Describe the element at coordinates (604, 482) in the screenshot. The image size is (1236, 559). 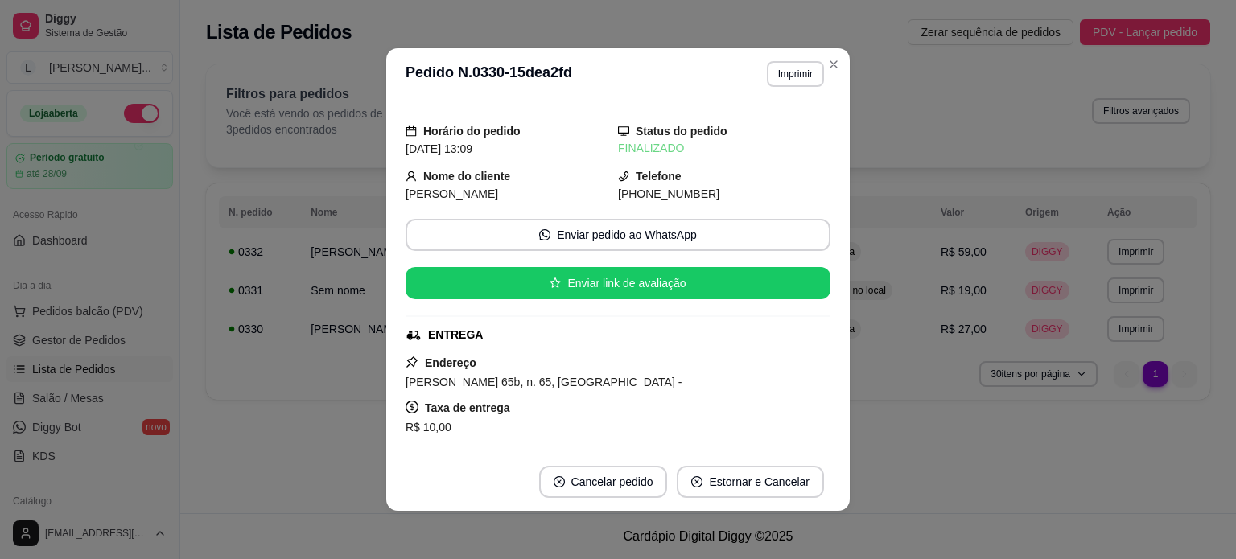
I see `button: close-circleCancelar pedido` at that location.